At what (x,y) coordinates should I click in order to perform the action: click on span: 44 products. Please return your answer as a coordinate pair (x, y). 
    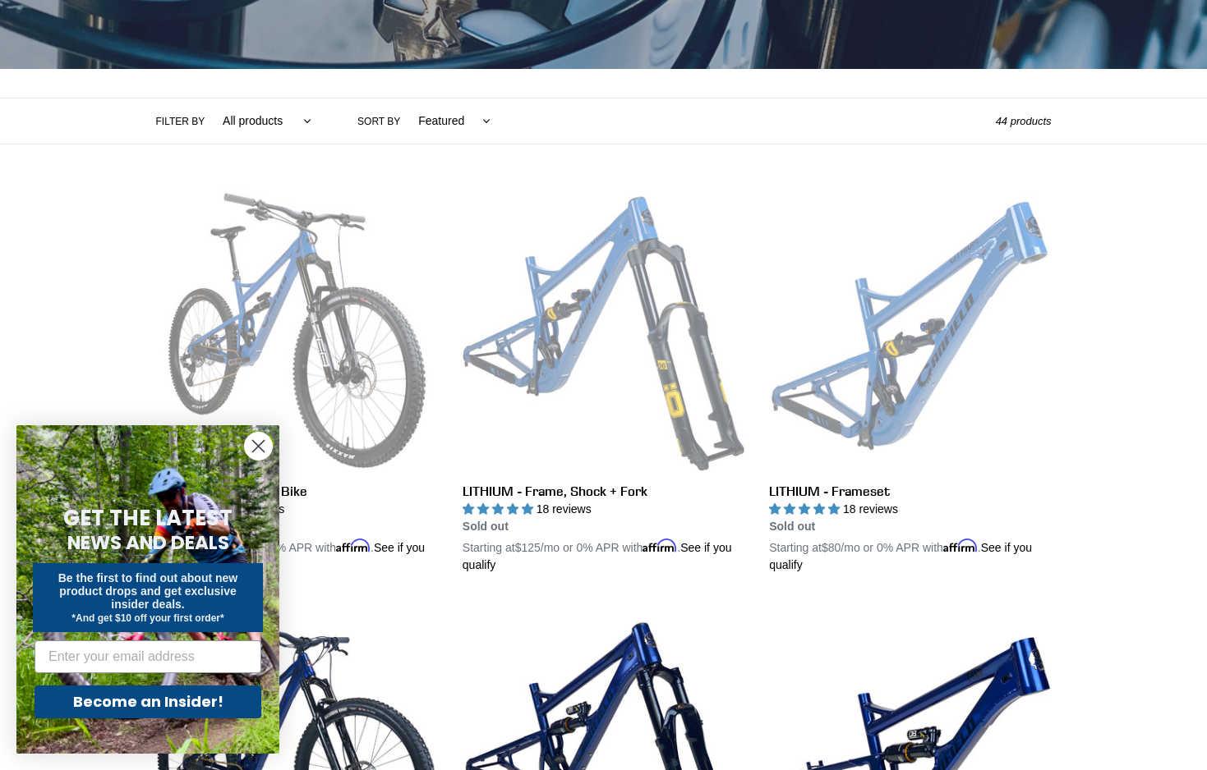
    Looking at the image, I should click on (1023, 121).